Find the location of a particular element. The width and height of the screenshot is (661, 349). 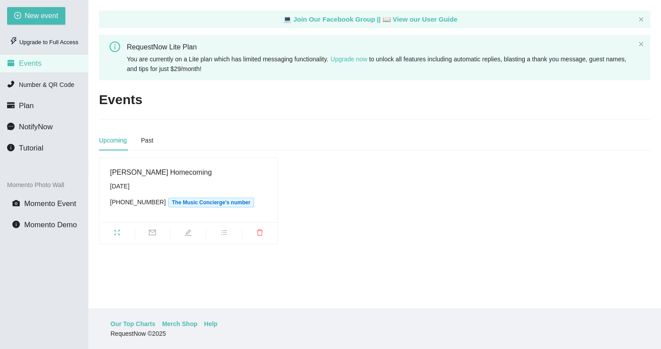

span: thunderbolt is located at coordinates (14, 41).